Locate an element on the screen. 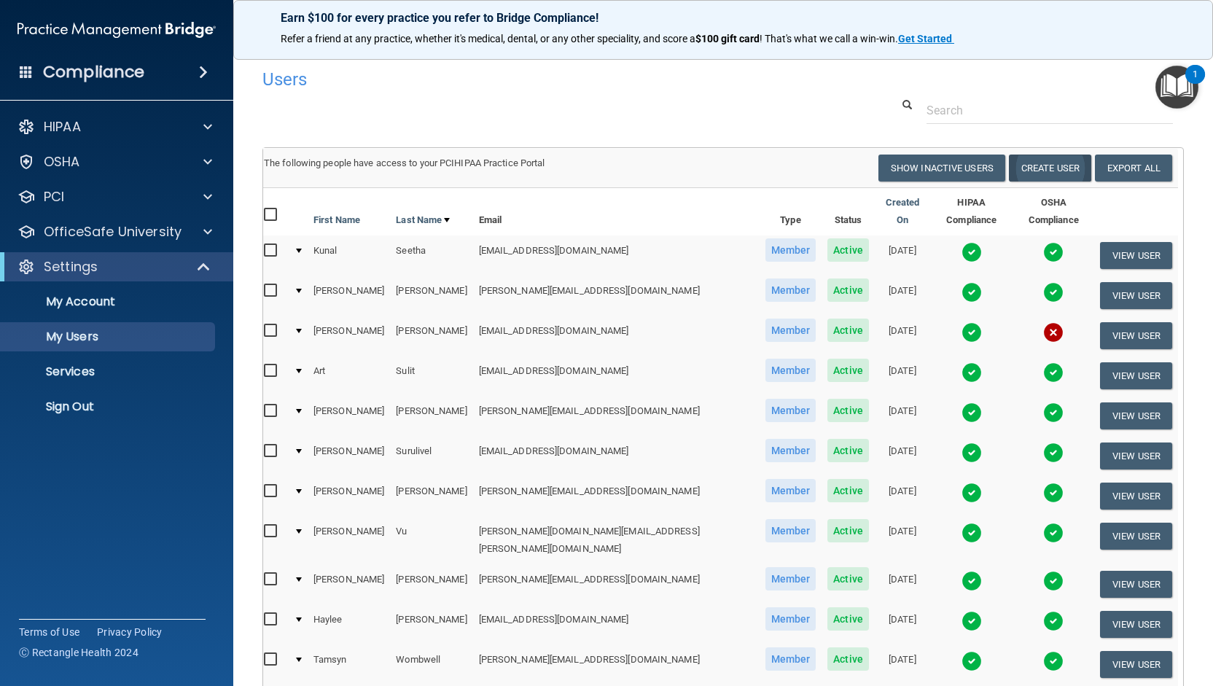 Image resolution: width=1213 pixels, height=686 pixels. p: Settings is located at coordinates (71, 267).